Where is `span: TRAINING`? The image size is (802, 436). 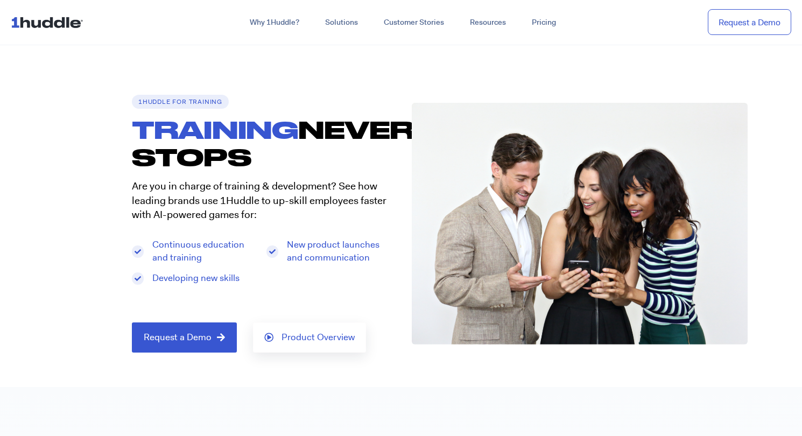 span: TRAINING is located at coordinates (215, 129).